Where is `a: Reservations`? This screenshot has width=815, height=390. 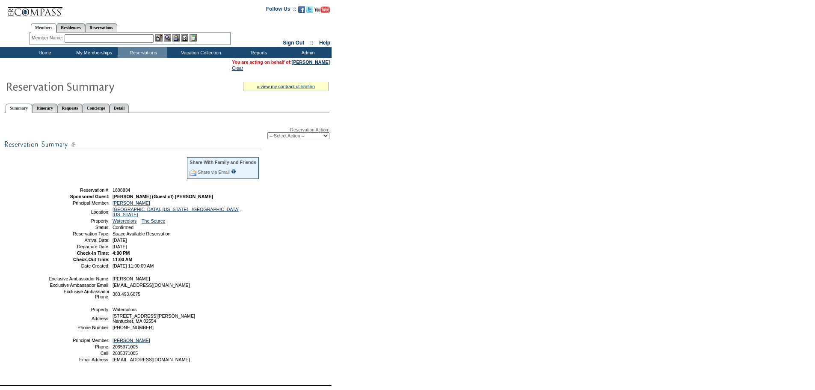
a: Reservations is located at coordinates (101, 27).